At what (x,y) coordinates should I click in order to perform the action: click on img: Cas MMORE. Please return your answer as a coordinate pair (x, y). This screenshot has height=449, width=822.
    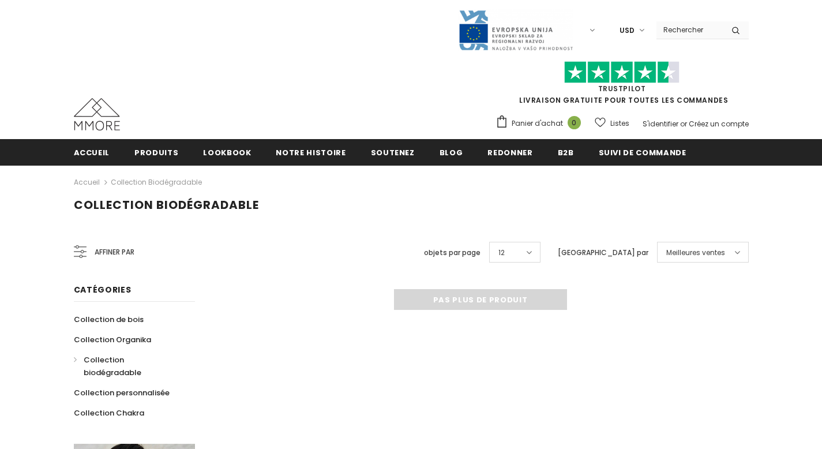
    Looking at the image, I should click on (97, 114).